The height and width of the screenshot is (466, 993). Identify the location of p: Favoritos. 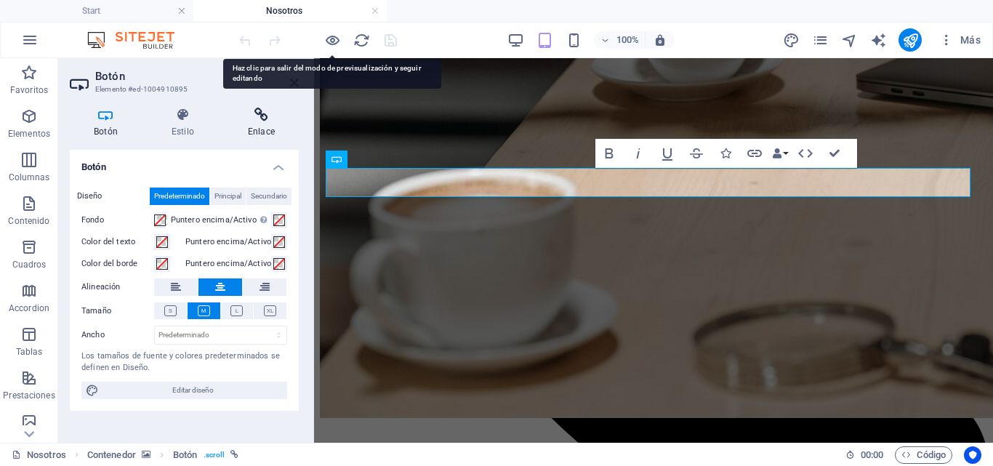
(29, 90).